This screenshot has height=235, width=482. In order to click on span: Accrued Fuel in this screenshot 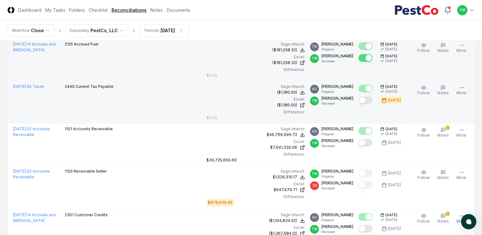, I will do `click(86, 44)`.